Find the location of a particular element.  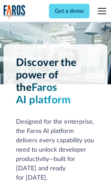

h1: Discover the power of the is located at coordinates (55, 82).